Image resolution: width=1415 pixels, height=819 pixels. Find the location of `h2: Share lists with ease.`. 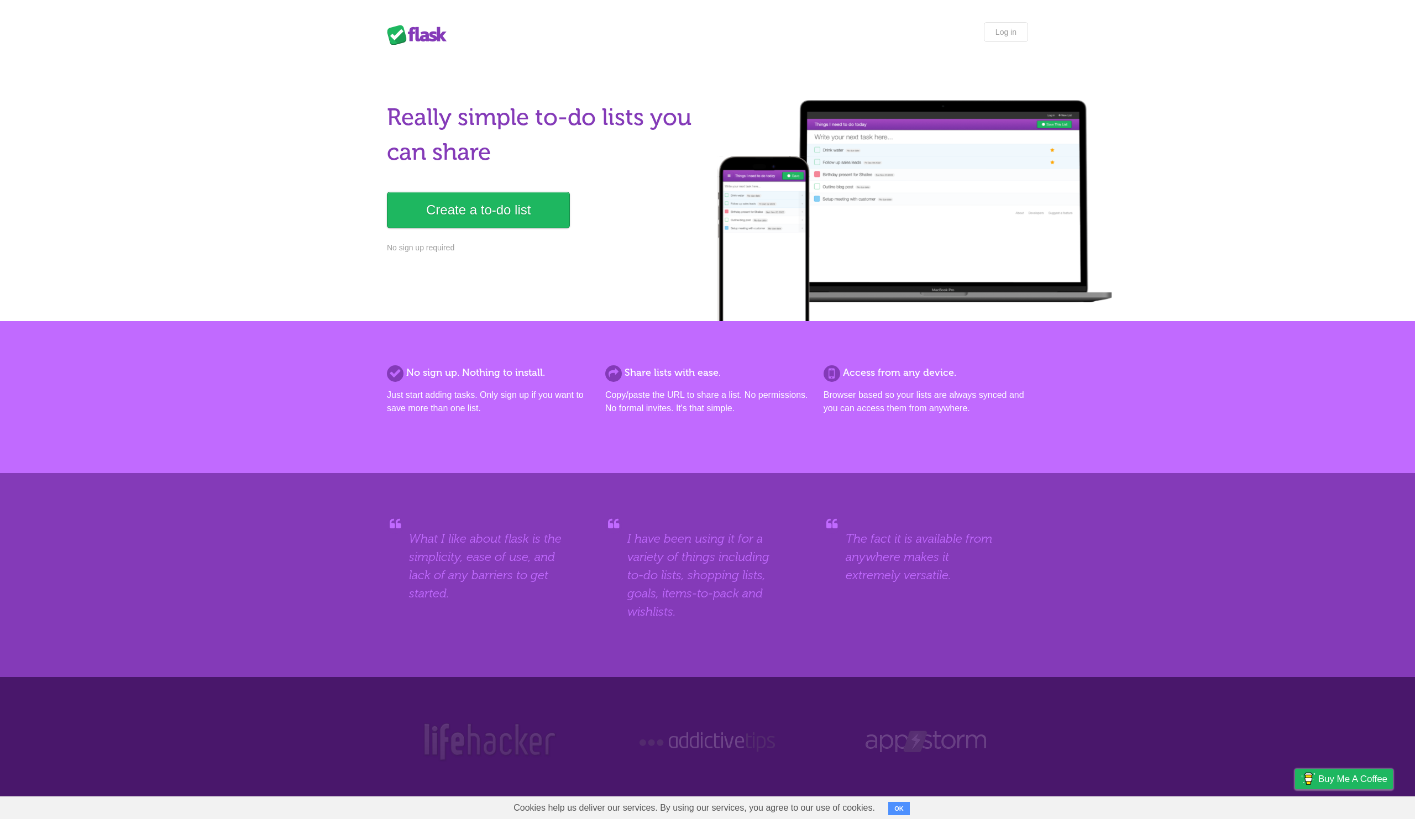

h2: Share lists with ease. is located at coordinates (708, 373).